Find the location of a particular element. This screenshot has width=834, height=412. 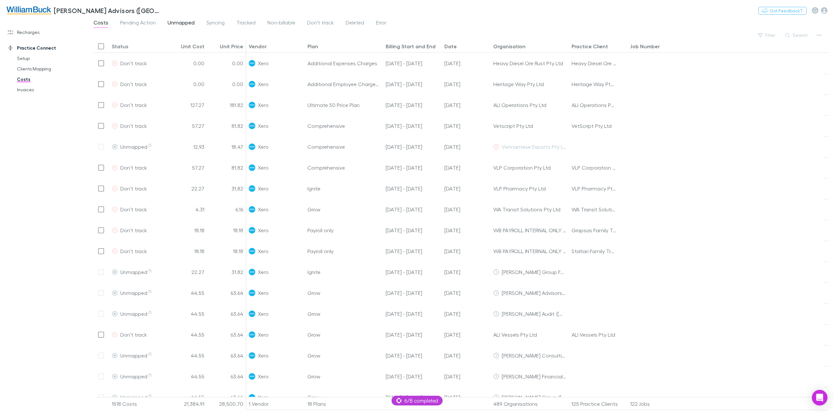

div: 81.82 is located at coordinates (226, 126).